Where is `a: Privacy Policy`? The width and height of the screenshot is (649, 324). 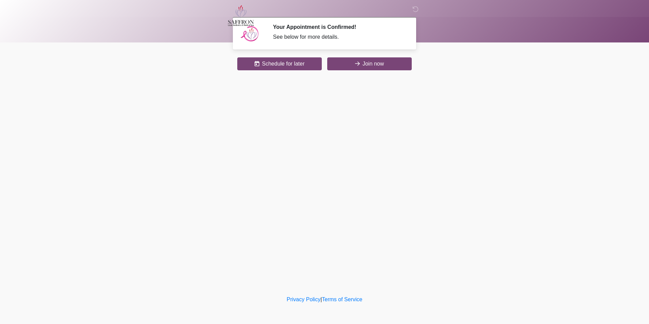 a: Privacy Policy is located at coordinates (304, 299).